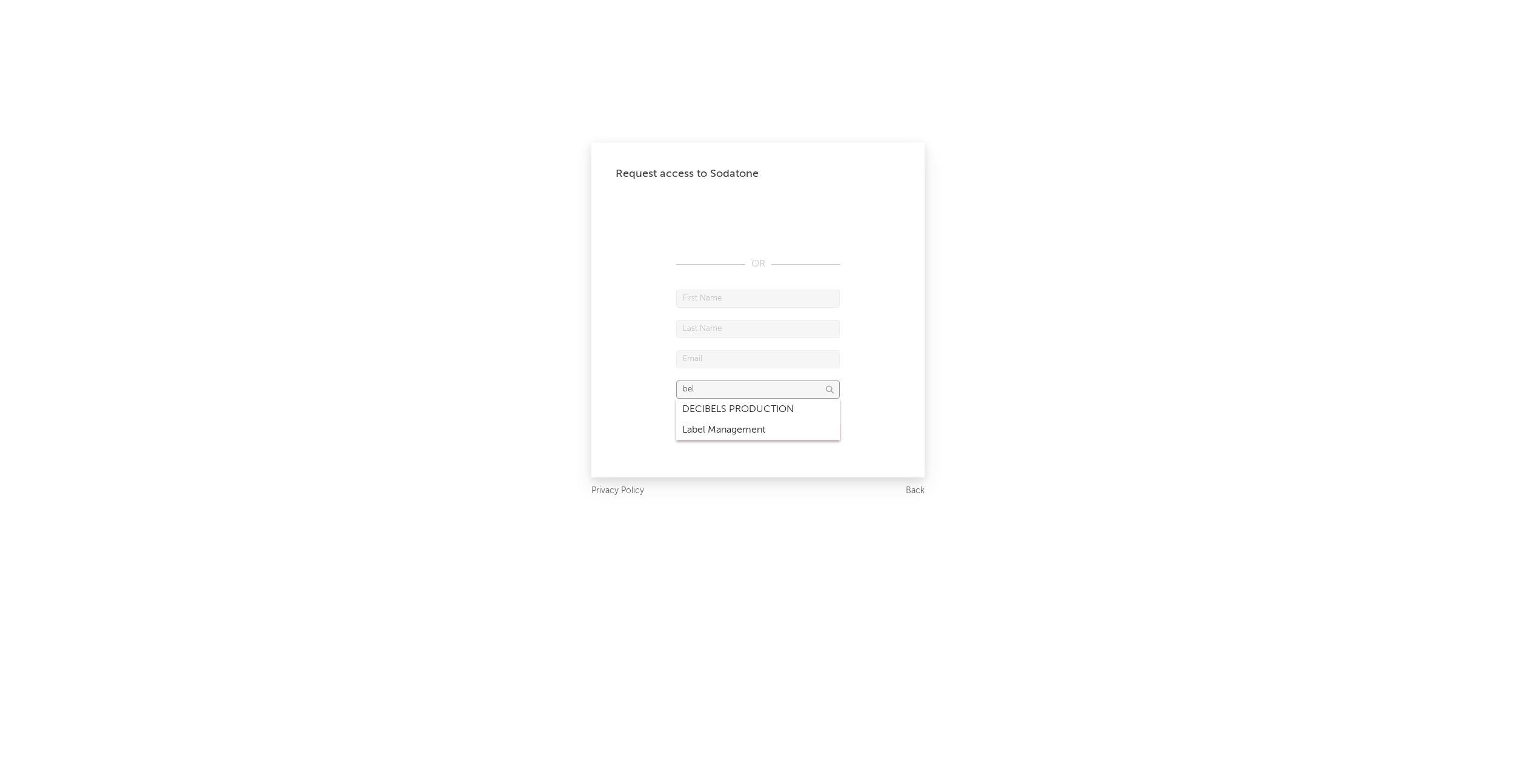 The width and height of the screenshot is (1516, 784). Describe the element at coordinates (618, 490) in the screenshot. I see `a: Privacy Policy` at that location.